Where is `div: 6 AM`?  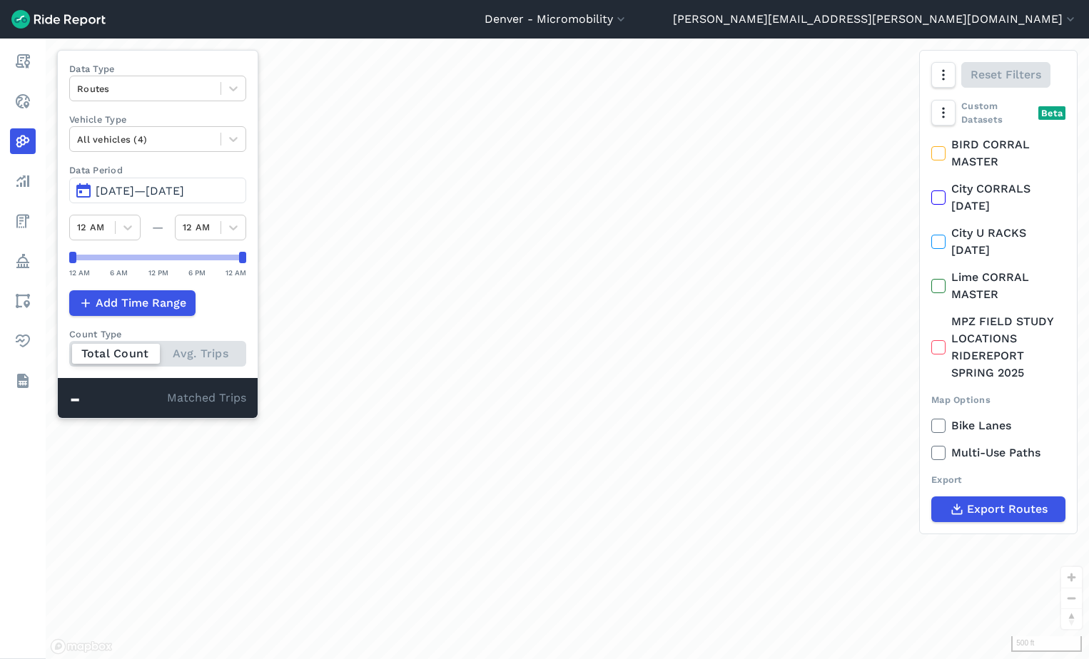 div: 6 AM is located at coordinates (118, 273).